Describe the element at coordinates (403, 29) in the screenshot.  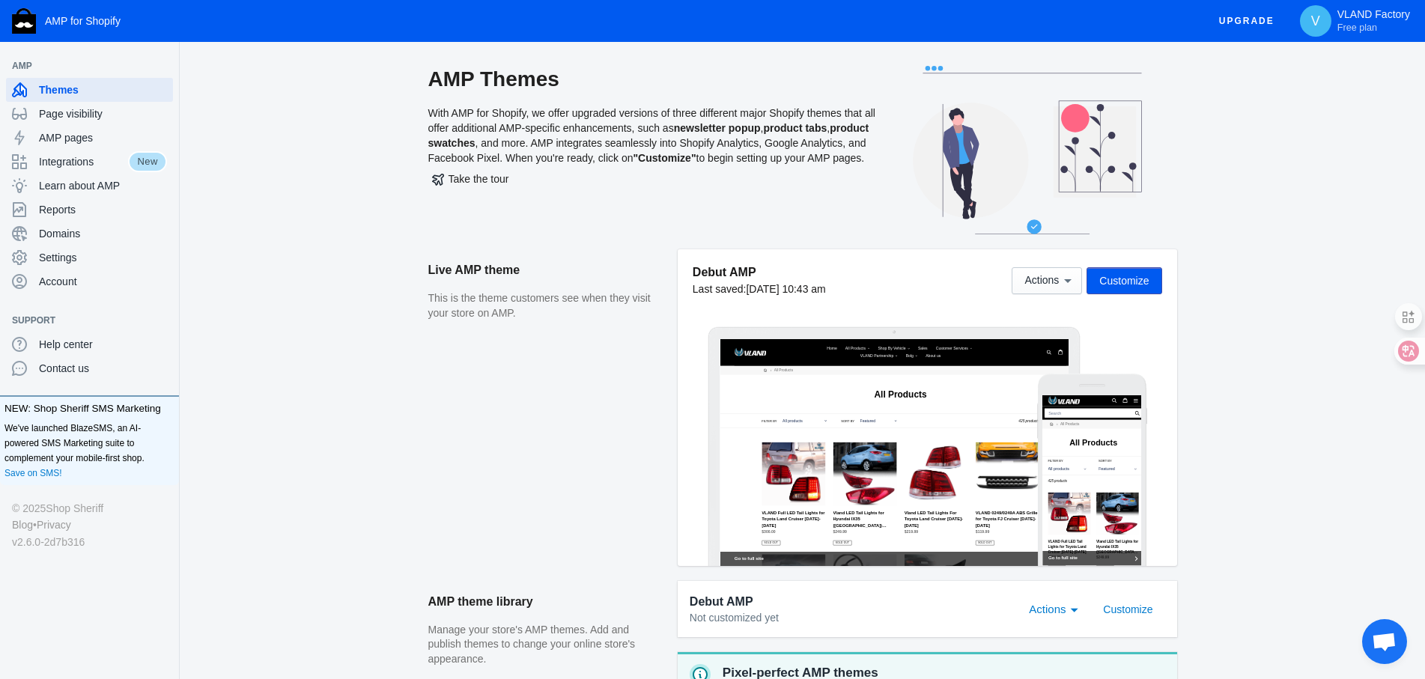
I see `button: All Products` at that location.